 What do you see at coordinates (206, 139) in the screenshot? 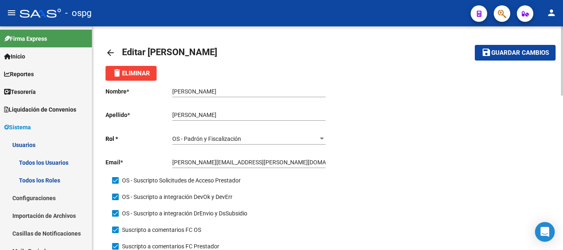
I see `span: OS - Padrón y Fiscalización` at bounding box center [206, 139].